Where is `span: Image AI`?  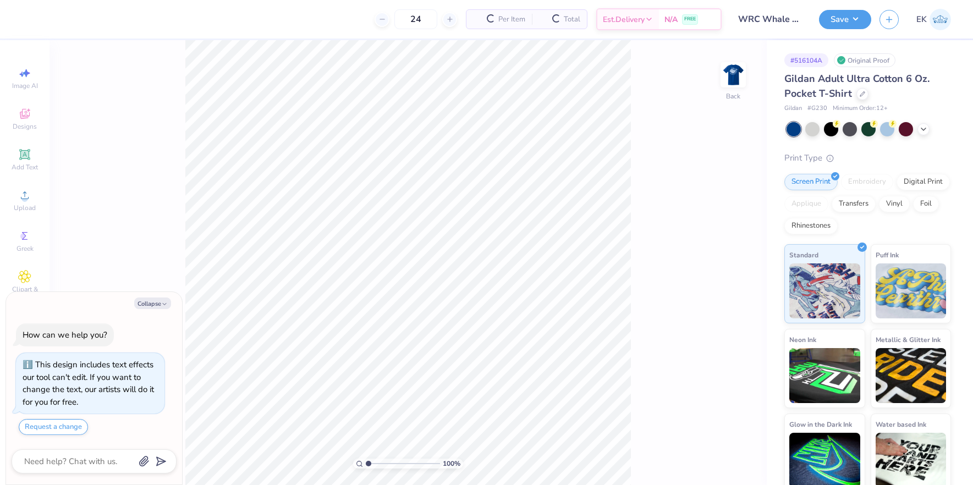
span: Image AI is located at coordinates (25, 86).